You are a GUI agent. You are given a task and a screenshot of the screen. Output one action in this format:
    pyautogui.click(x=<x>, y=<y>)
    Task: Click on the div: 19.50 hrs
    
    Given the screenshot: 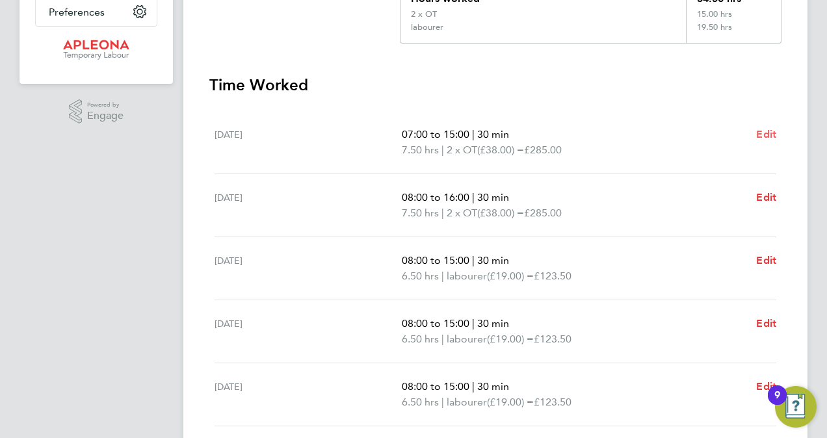 What is the action you would take?
    pyautogui.click(x=733, y=33)
    